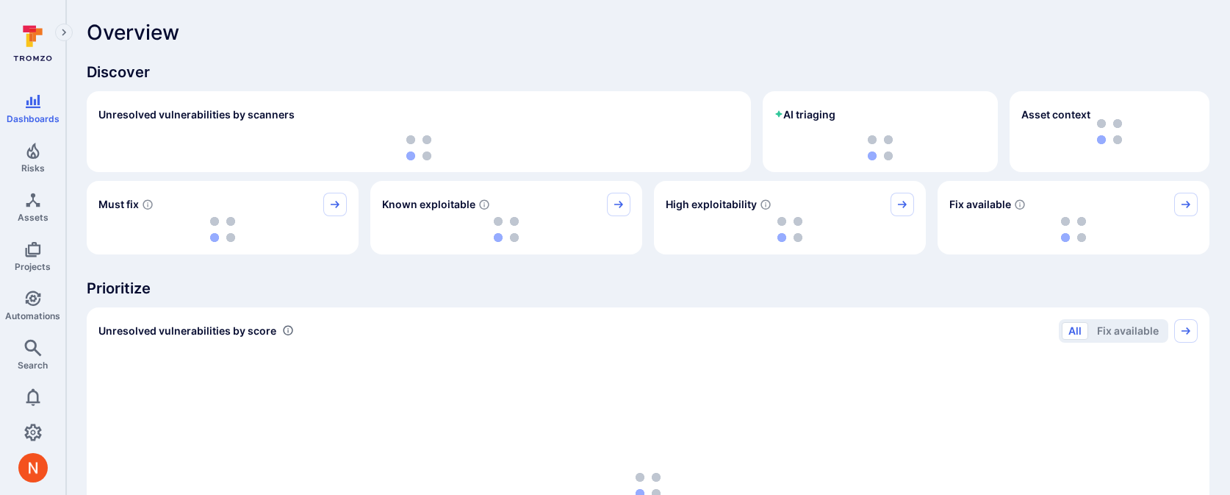 This screenshot has width=1230, height=495. I want to click on div: Fix available, so click(1074, 218).